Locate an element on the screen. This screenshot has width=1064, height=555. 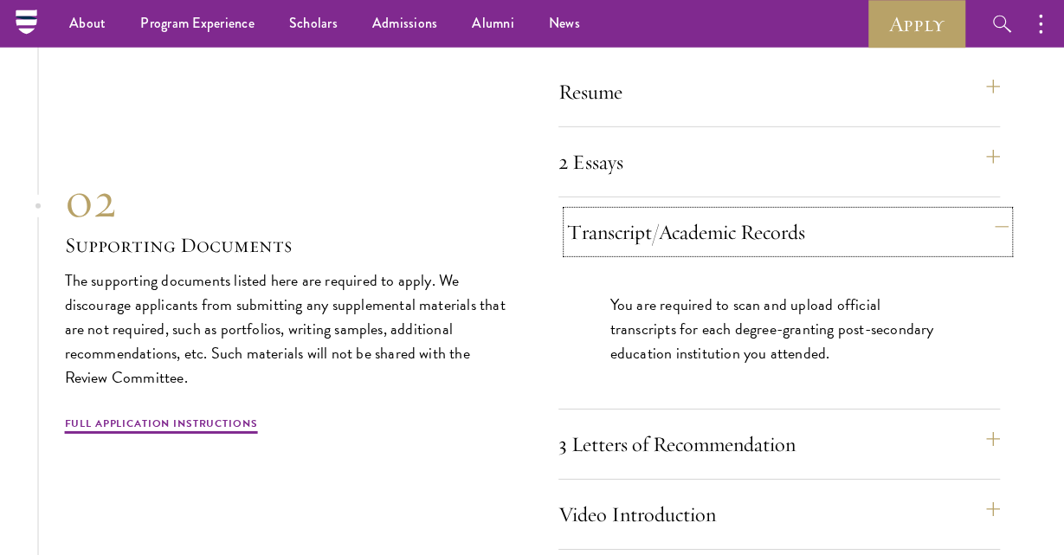
button: Resume is located at coordinates (779, 92).